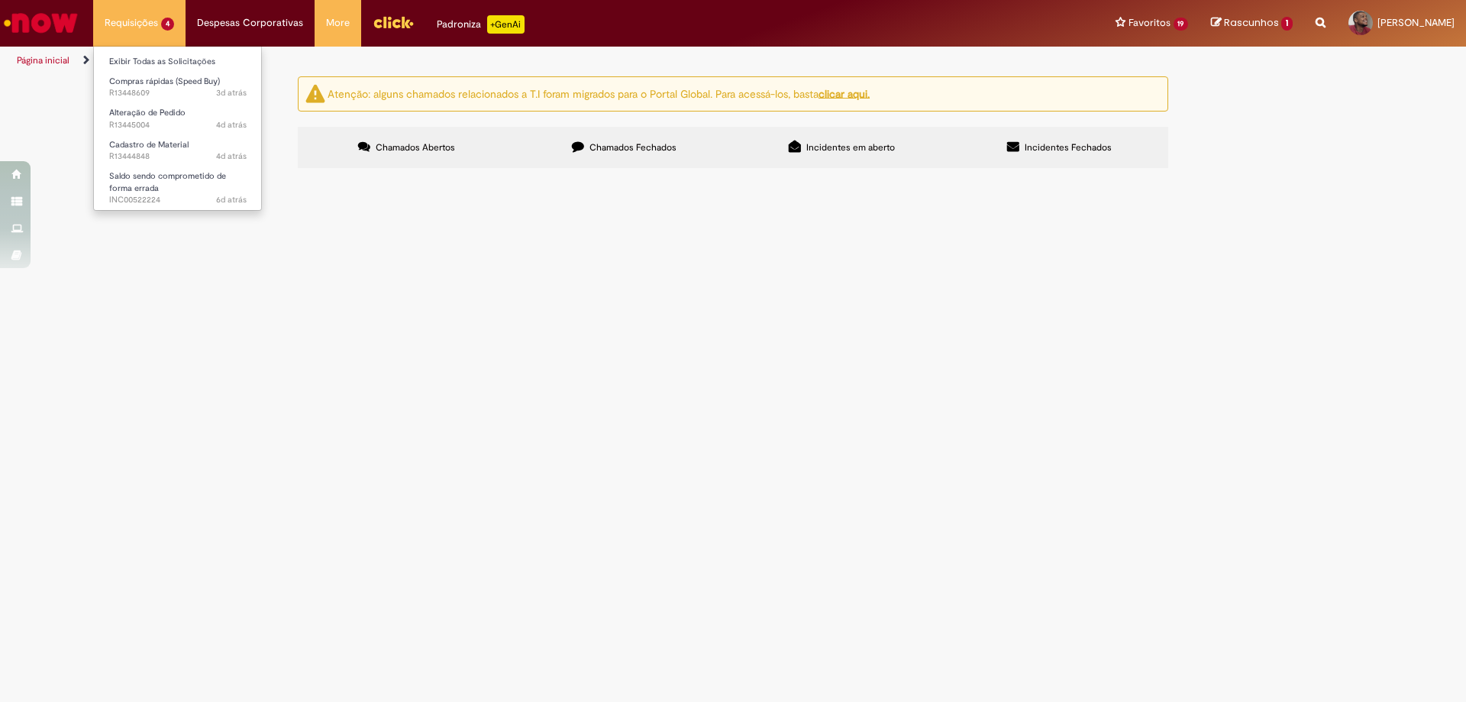 The width and height of the screenshot is (1466, 702). What do you see at coordinates (231, 92) in the screenshot?
I see `span: 3d atrás` at bounding box center [231, 92].